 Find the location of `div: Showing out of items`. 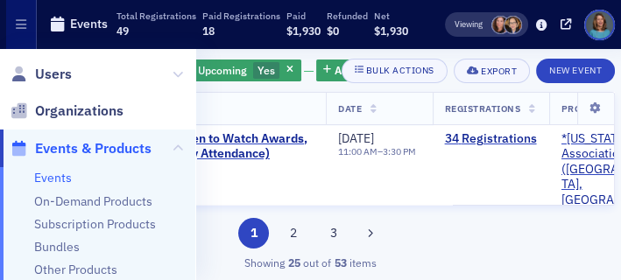

div: Showing out of items is located at coordinates (310, 263).